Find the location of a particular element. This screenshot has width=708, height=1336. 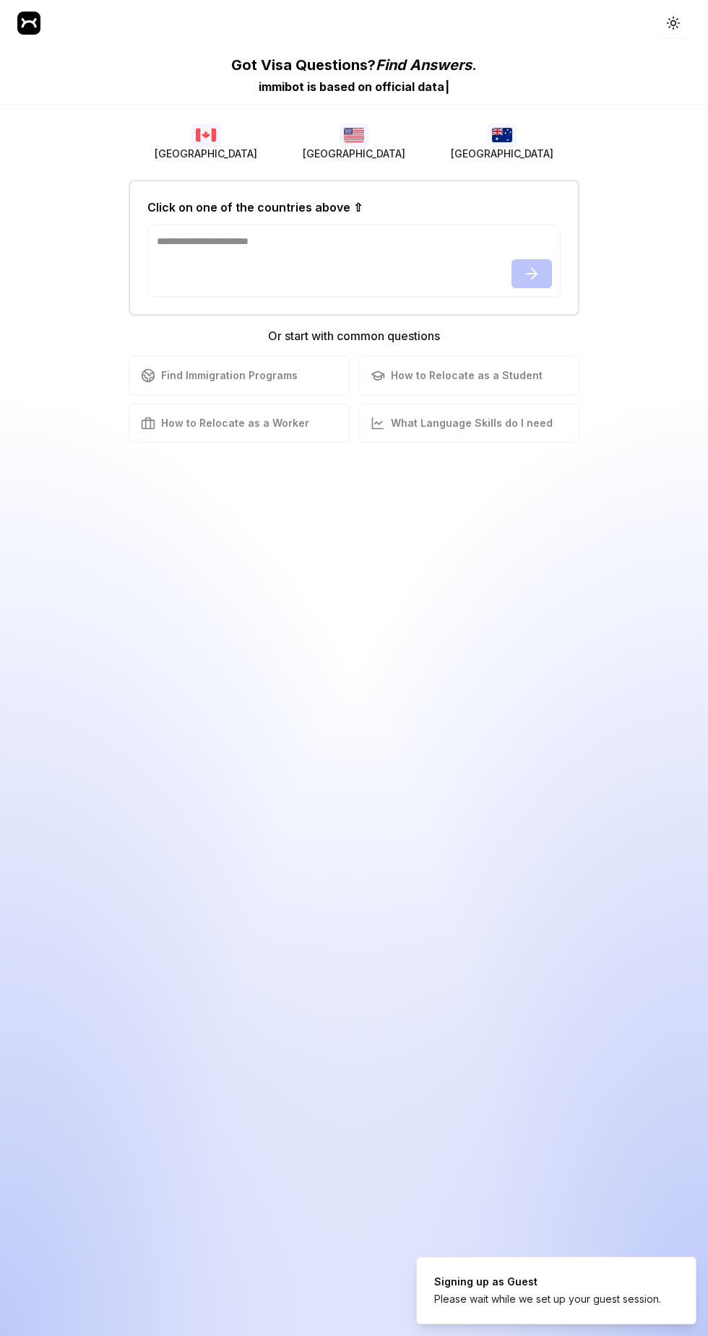

img: Canada flag is located at coordinates (206, 135).